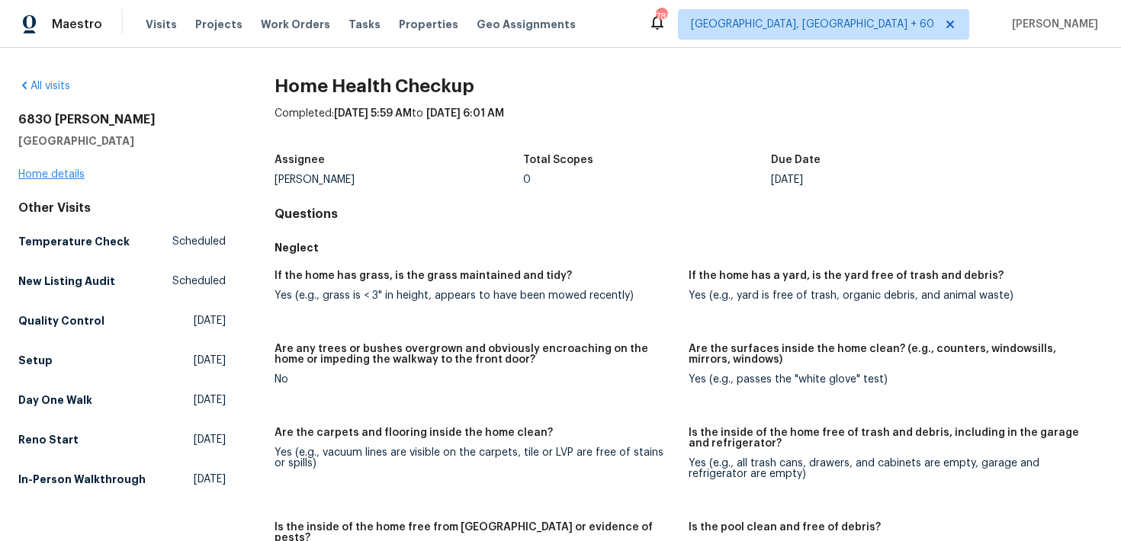 The width and height of the screenshot is (1121, 541). Describe the element at coordinates (35, 361) in the screenshot. I see `h5: Setup` at that location.